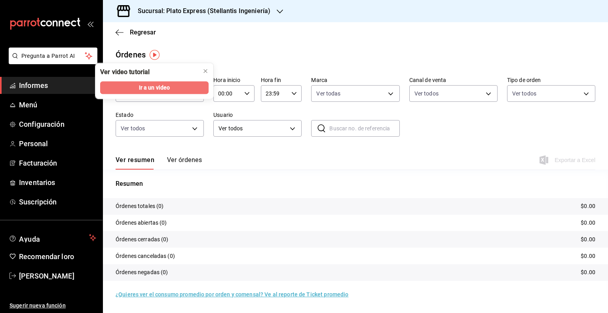 The image size is (608, 313). I want to click on font: ¿Quieres ver el consumo promedio por orden y comensal? Ve al reporte de Ticket promedio, so click(232, 294).